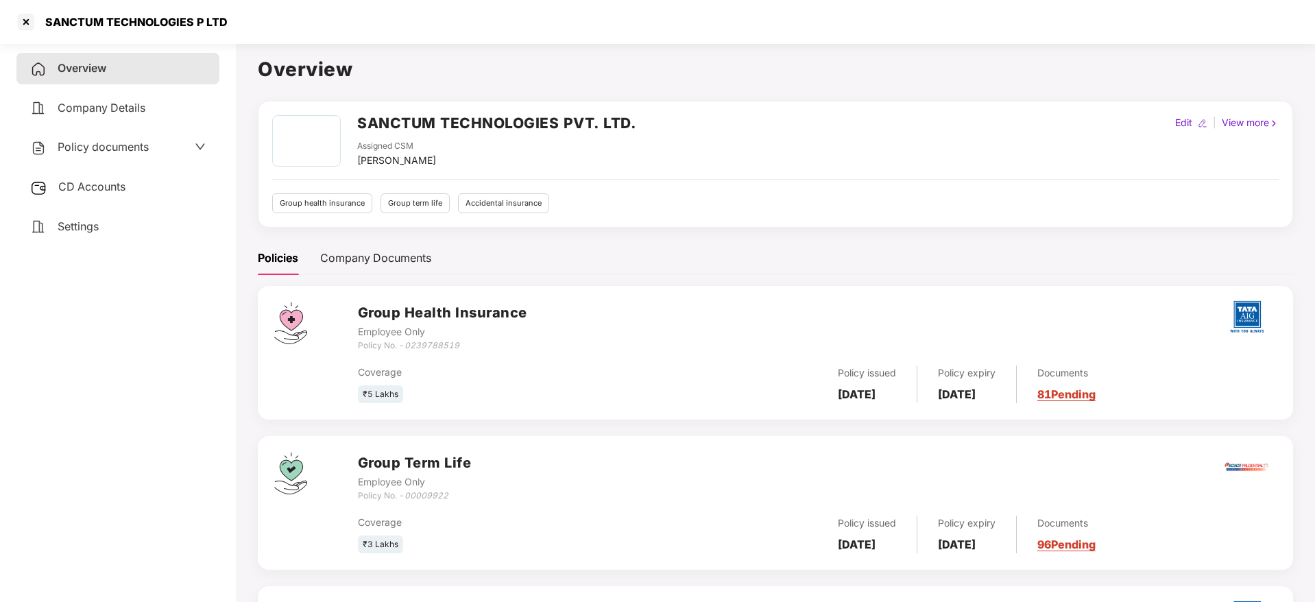  I want to click on h1: Overview, so click(775, 69).